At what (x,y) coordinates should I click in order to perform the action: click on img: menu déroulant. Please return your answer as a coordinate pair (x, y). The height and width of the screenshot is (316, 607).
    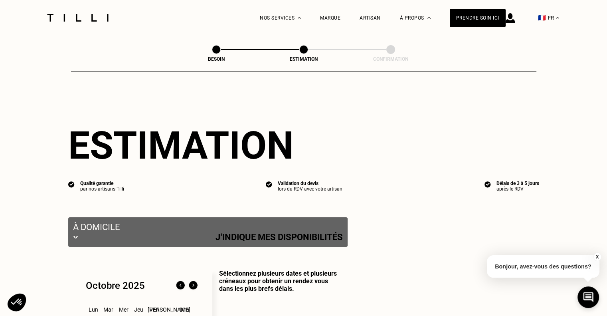
    Looking at the image, I should click on (558, 18).